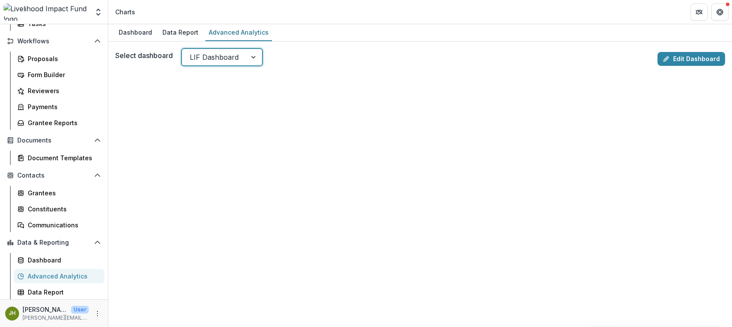 The width and height of the screenshot is (732, 327). What do you see at coordinates (54, 140) in the screenshot?
I see `button: Open Documents` at bounding box center [54, 140].